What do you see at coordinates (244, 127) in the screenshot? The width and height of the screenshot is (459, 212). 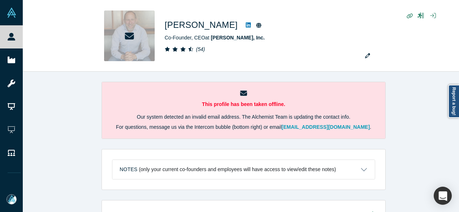 I see `p: For questions, message us via the Intercom bubble (bottom right) or email .` at bounding box center [244, 127].